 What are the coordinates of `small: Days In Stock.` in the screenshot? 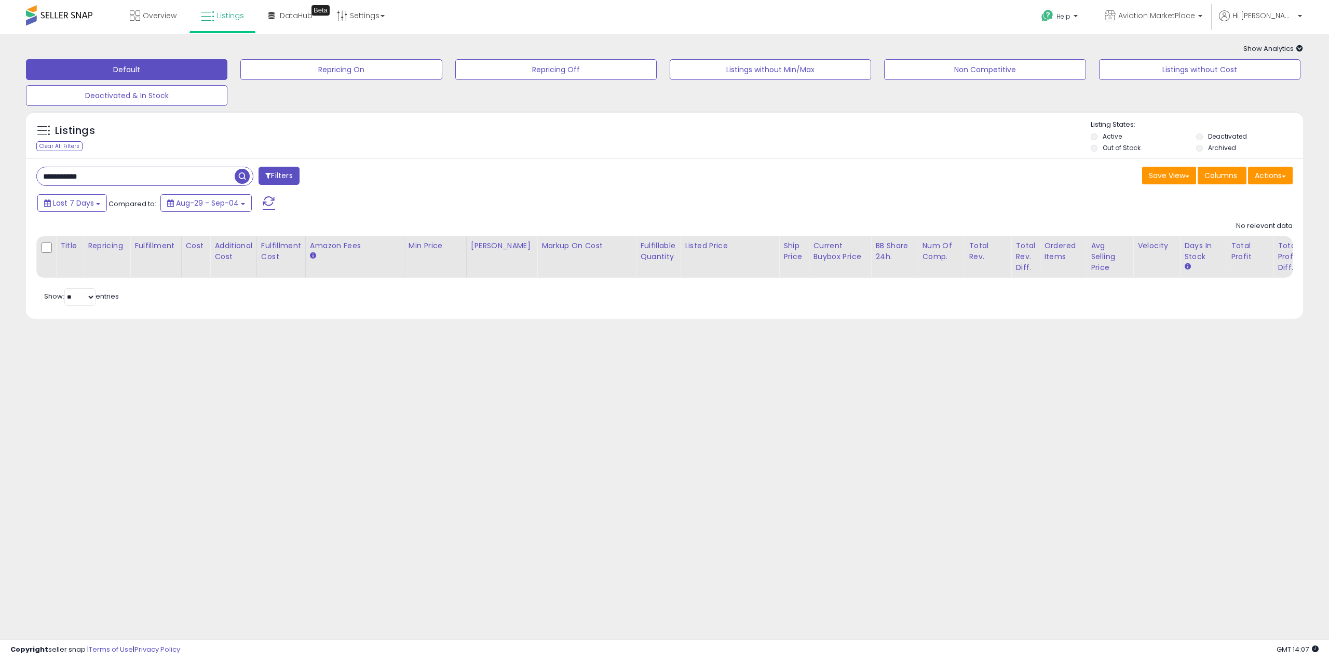 It's located at (1187, 267).